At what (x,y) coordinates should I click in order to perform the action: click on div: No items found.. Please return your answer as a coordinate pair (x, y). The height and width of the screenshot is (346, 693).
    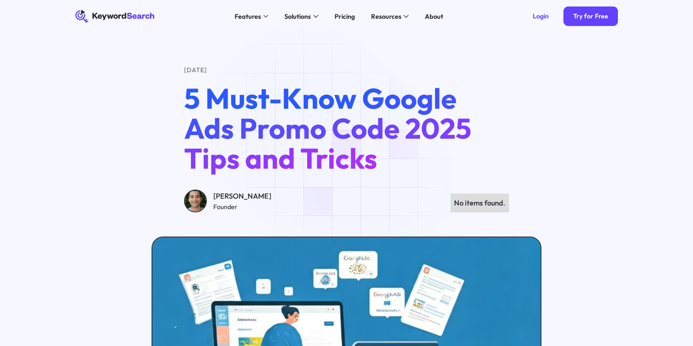
    Looking at the image, I should click on (479, 203).